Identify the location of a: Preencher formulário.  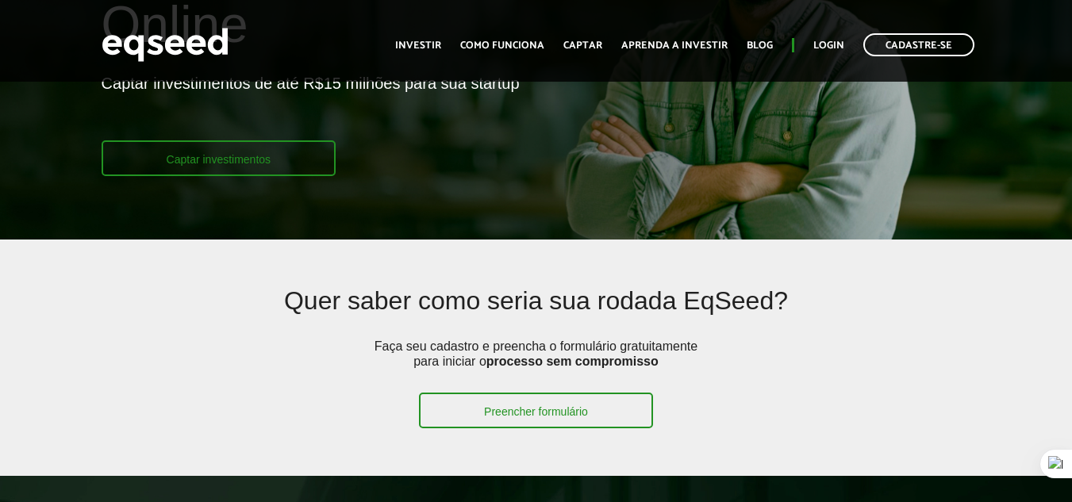
(536, 410).